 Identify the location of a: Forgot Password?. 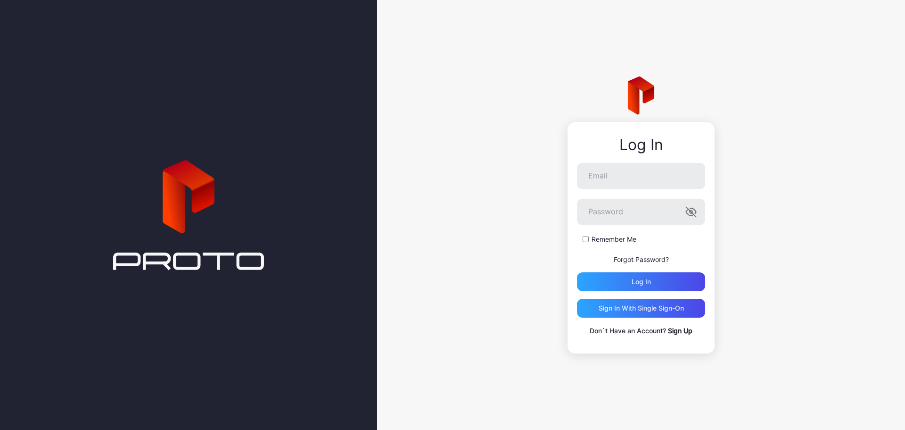
(641, 259).